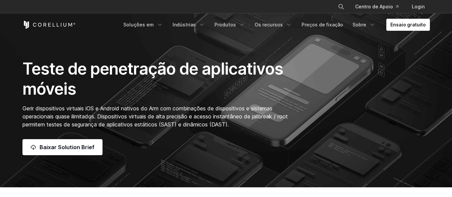 This screenshot has height=197, width=452. Describe the element at coordinates (189, 25) in the screenshot. I see `a: Indústrias` at that location.